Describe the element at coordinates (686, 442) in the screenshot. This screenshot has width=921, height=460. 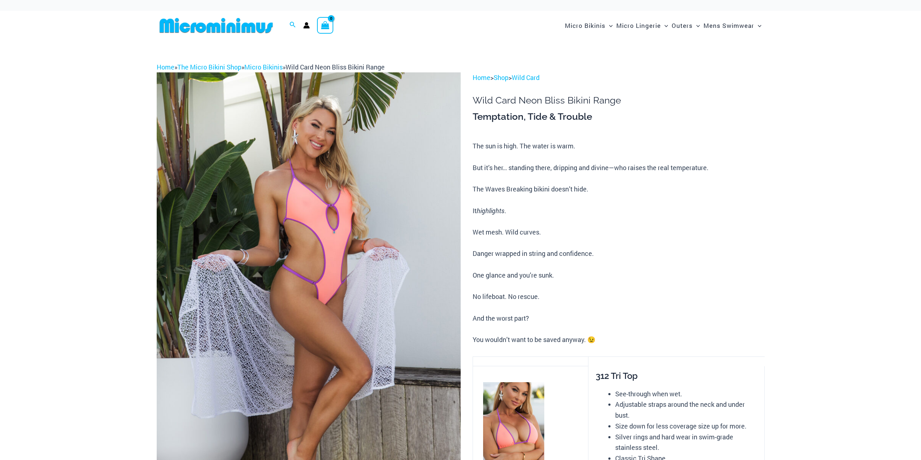
I see `li: Silver rings and hard wear in swim-grade stainless steel.` at that location.